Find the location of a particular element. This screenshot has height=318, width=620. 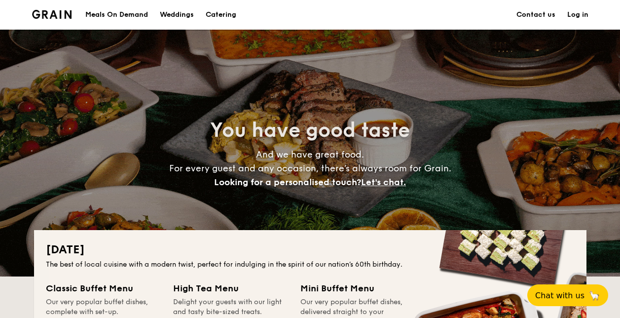

div: The best of local cuisine with a modern twist, perfect for indulging in the spirit of our nation’... is located at coordinates (310, 264).